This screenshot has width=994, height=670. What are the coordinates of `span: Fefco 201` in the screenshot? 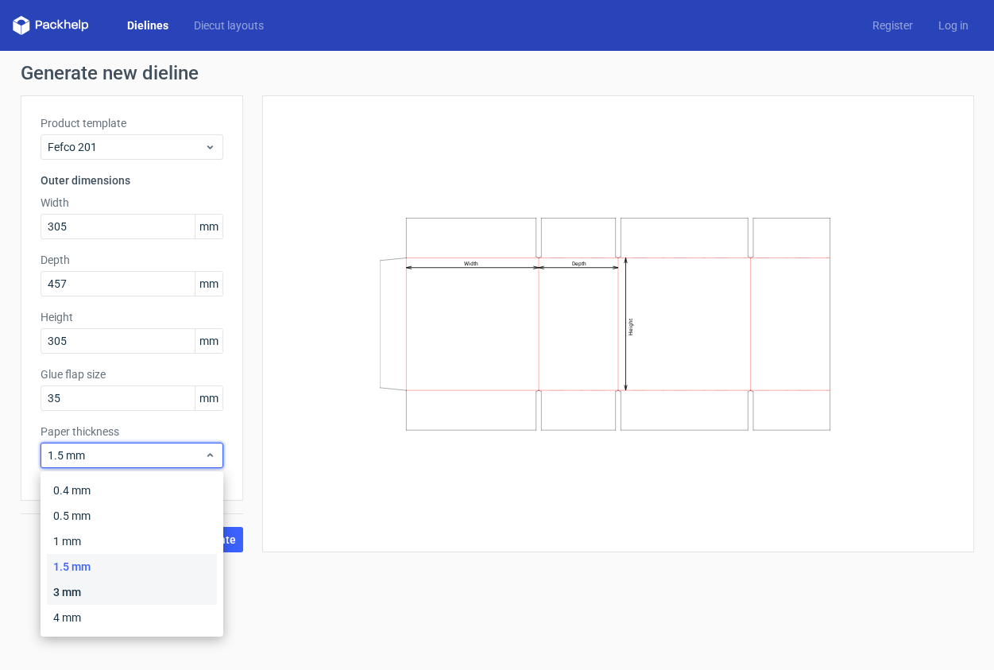 It's located at (126, 147).